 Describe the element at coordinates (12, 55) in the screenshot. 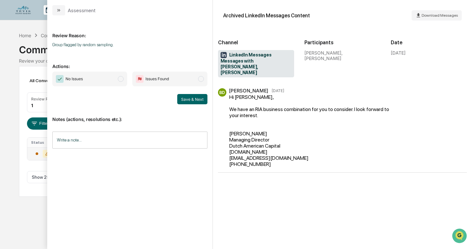

I see `img: 1746055101610-c473b297-6a78-478c-a979-82029cc54cd1` at that location.